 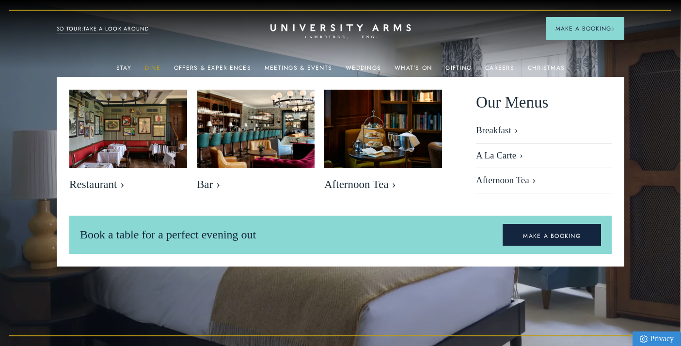 What do you see at coordinates (546, 71) in the screenshot?
I see `a: Christmas` at bounding box center [546, 71].